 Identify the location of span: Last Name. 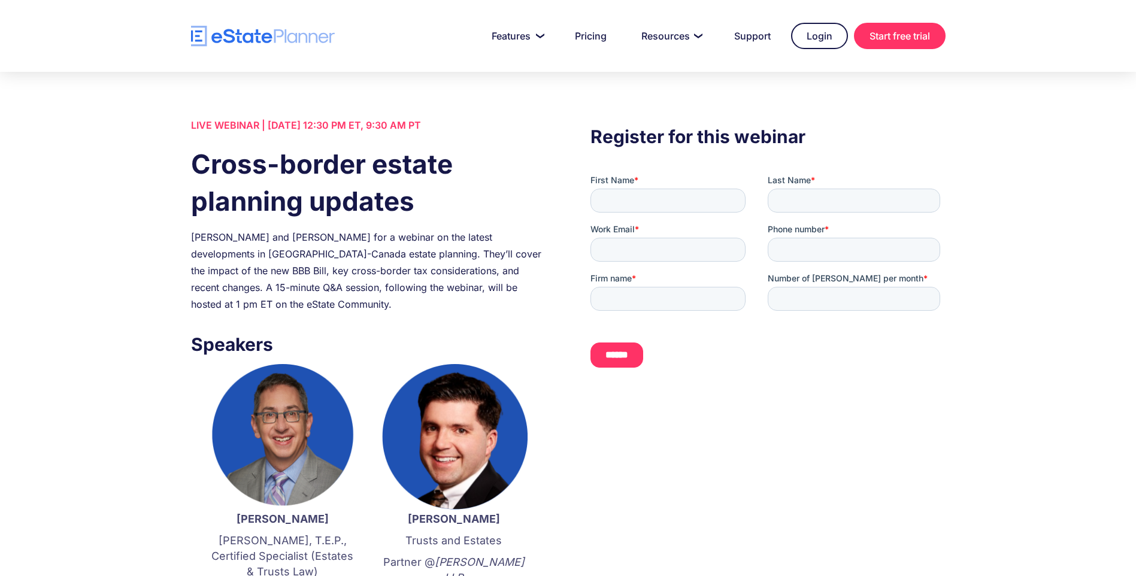
(199, 5).